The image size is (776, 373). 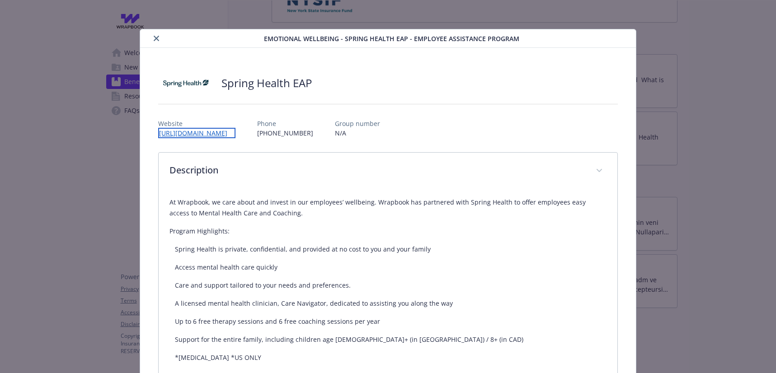 What do you see at coordinates (197, 123) in the screenshot?
I see `p: Website` at bounding box center [197, 123].